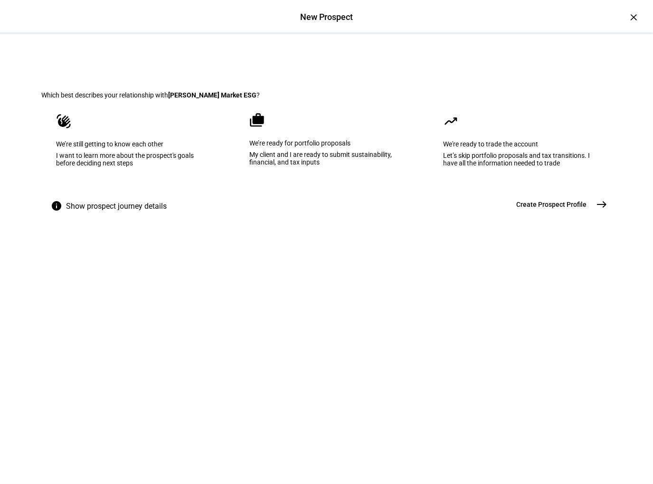  What do you see at coordinates (520, 159) in the screenshot?
I see `div: Let’s skip portfolio proposals and tax transitions. I have all the information needed to trade` at bounding box center [520, 159].